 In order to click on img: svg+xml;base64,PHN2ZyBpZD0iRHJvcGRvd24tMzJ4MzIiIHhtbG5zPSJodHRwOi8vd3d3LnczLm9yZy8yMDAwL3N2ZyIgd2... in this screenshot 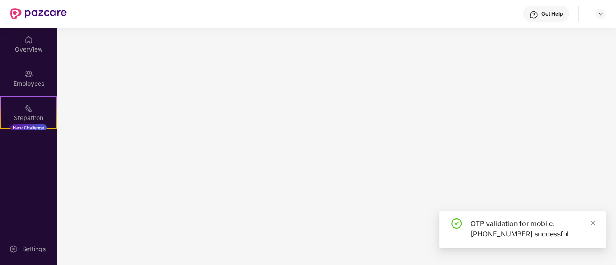, I will do `click(600, 14)`.